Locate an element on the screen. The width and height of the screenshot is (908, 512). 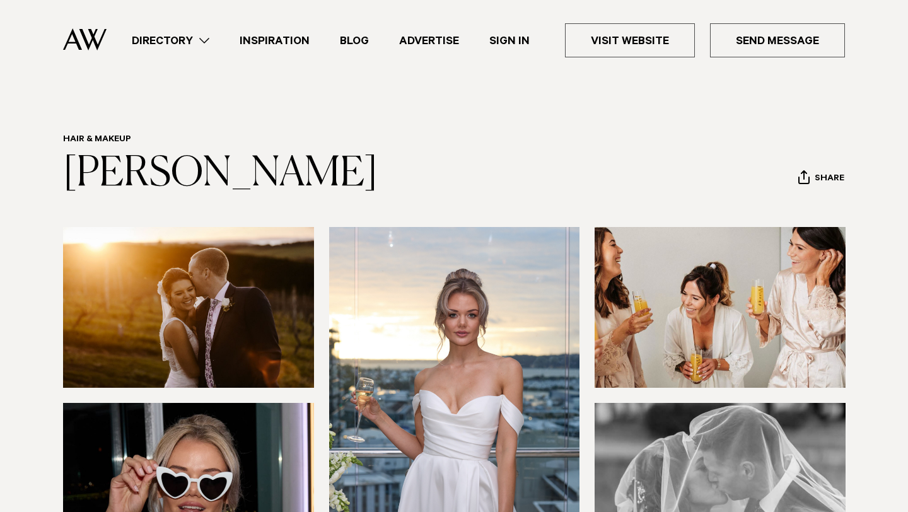
button: Share is located at coordinates (821, 179).